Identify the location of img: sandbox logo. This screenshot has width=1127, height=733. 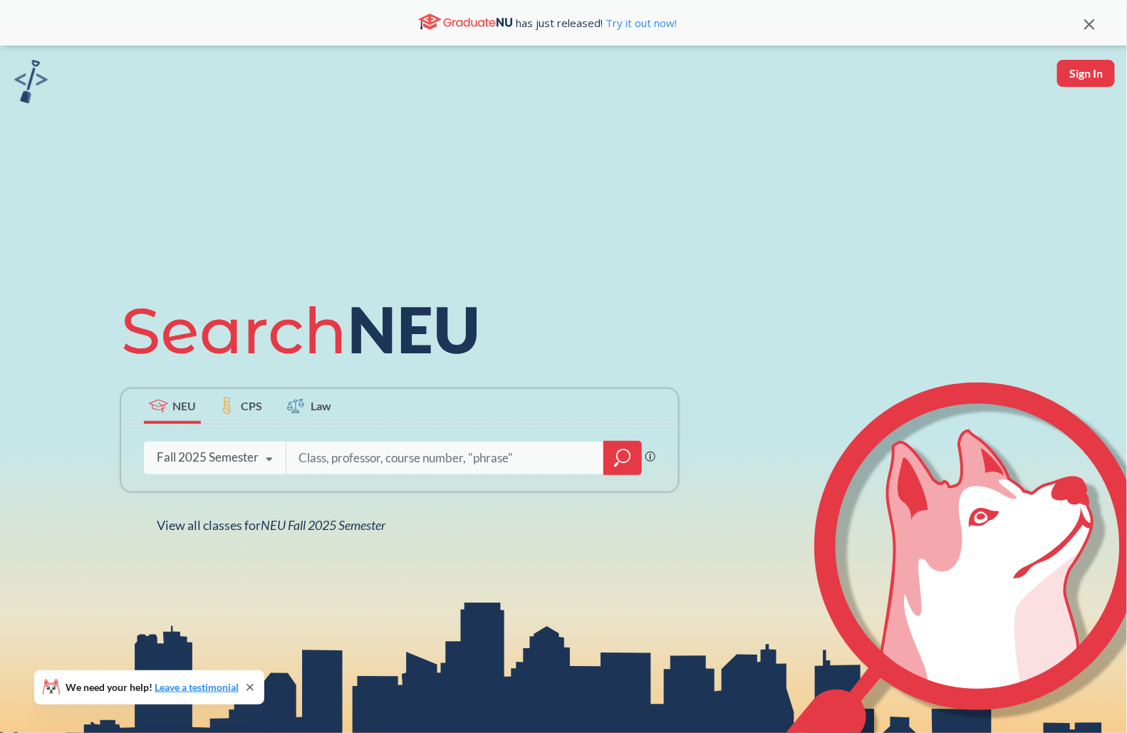
(31, 81).